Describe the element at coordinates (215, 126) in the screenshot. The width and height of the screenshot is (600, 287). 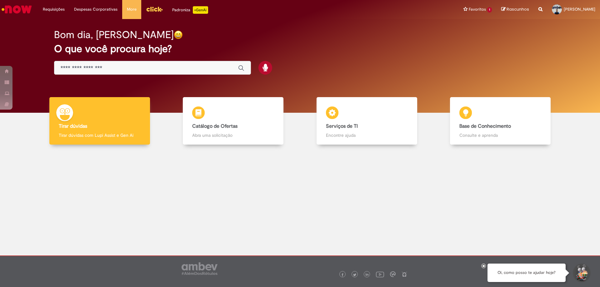
I see `b: Catálogo de Ofertas` at that location.